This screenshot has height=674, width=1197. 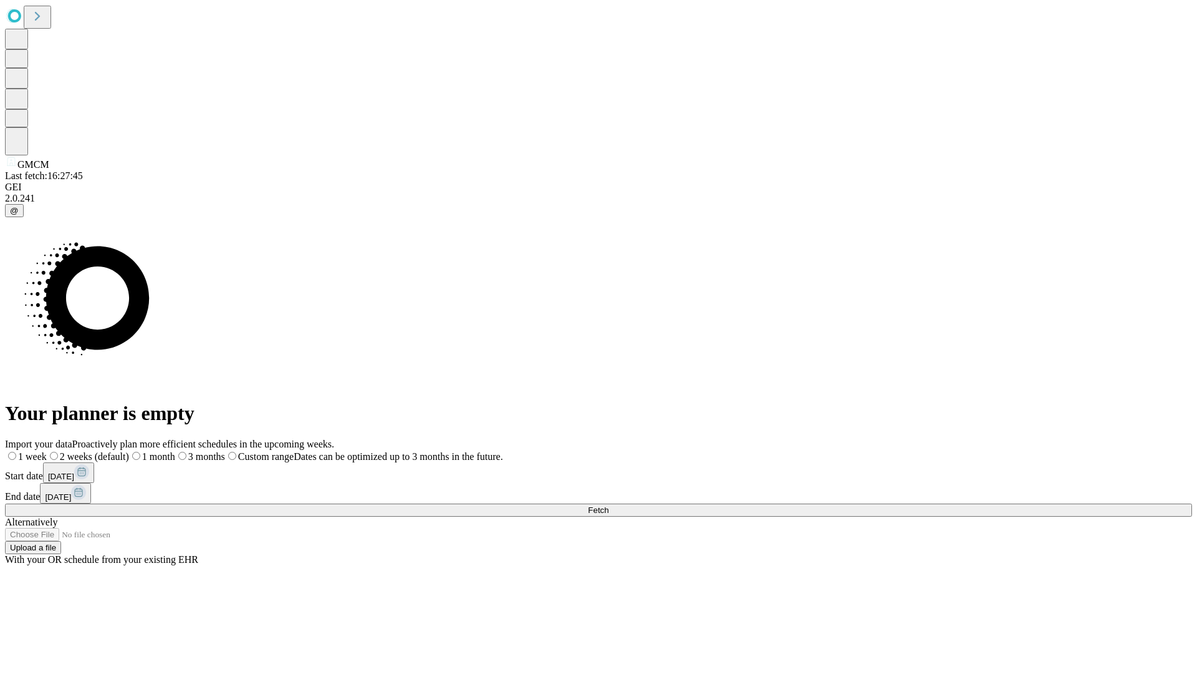 I want to click on input: Custom rangeDates can be optimized up to 3 months in the future., so click(x=232, y=455).